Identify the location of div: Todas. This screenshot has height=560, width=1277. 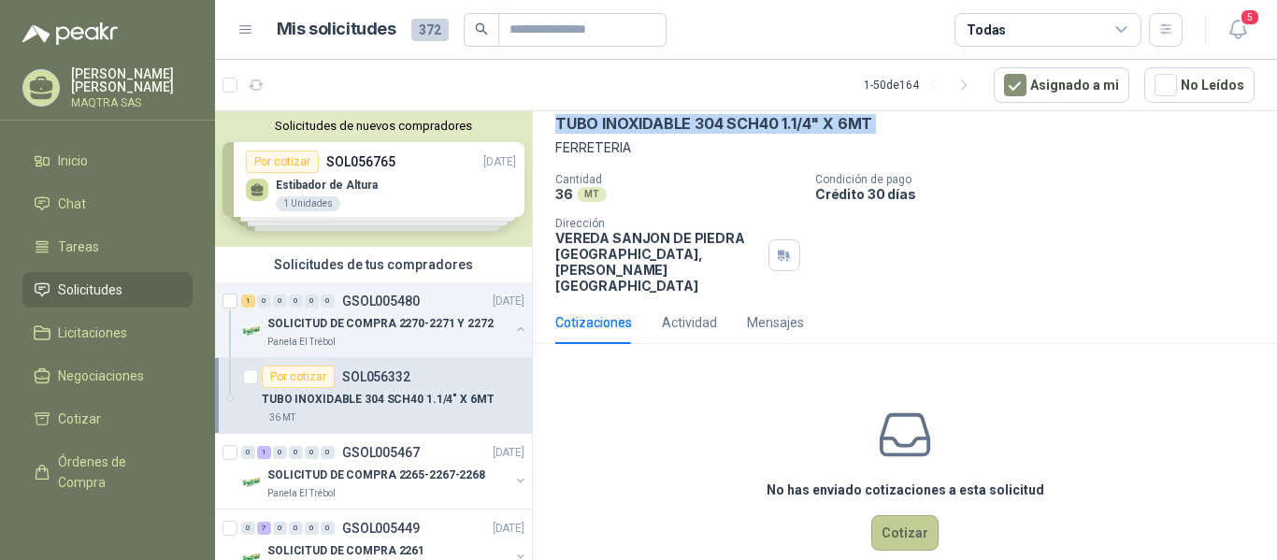
(986, 30).